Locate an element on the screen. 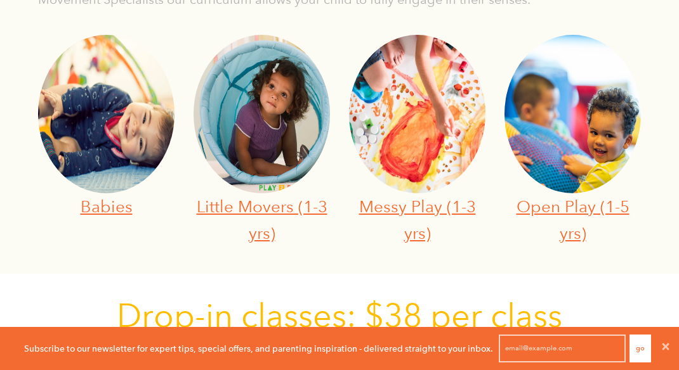 The image size is (679, 370). a: Little Movers (1-3 yrs) is located at coordinates (262, 219).